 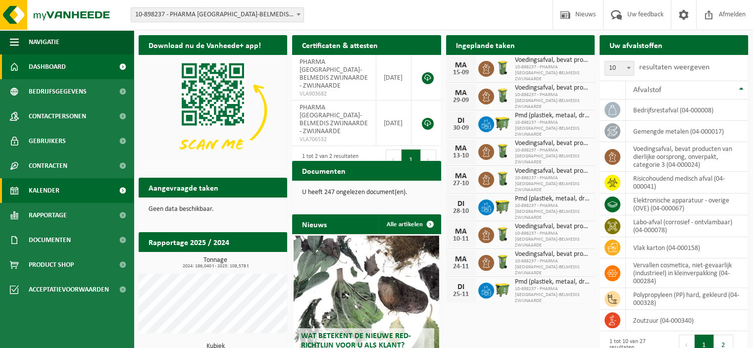 What do you see at coordinates (334, 140) in the screenshot?
I see `span: VLA706532` at bounding box center [334, 140].